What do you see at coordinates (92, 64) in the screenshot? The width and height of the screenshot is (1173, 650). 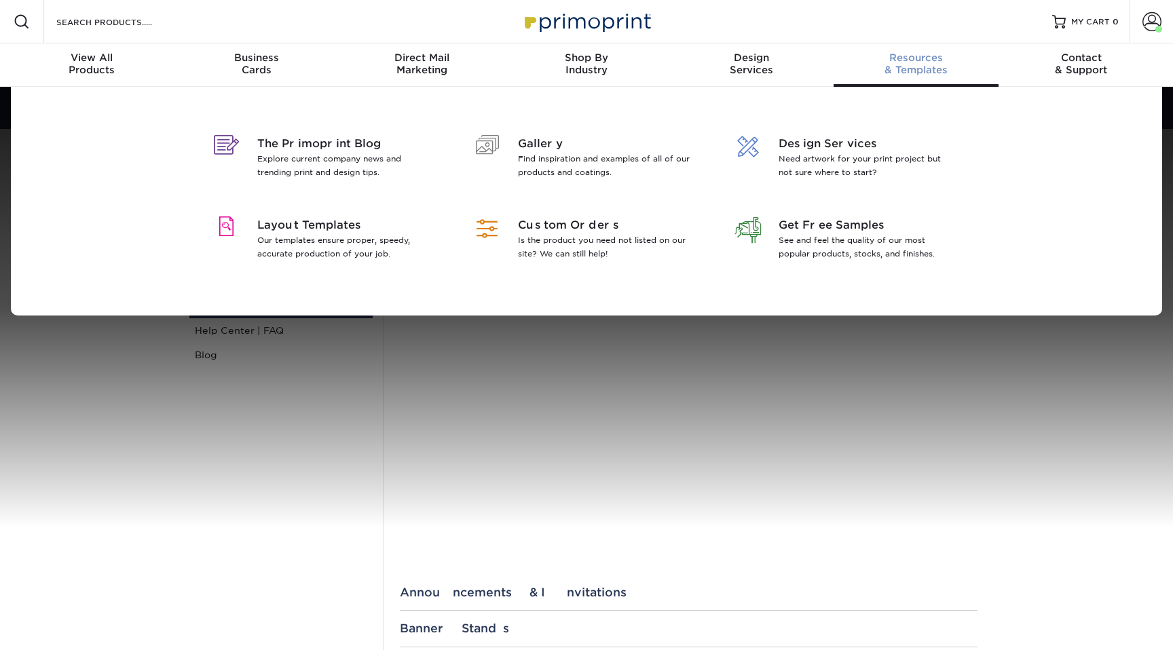 I see `div: Products` at bounding box center [92, 64].